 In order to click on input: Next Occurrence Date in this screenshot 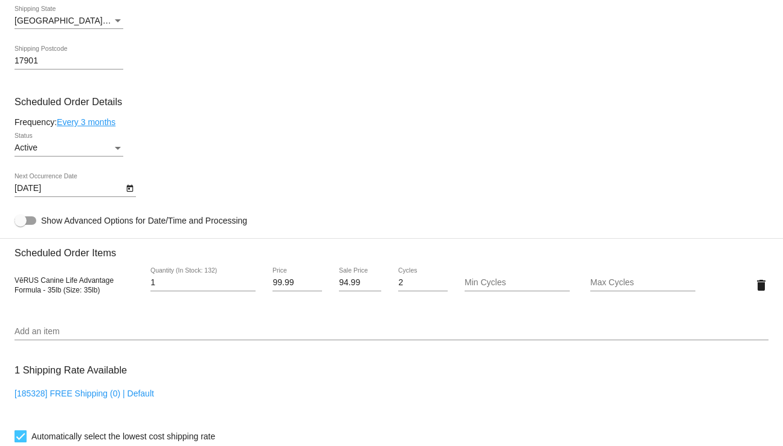, I will do `click(69, 189)`.